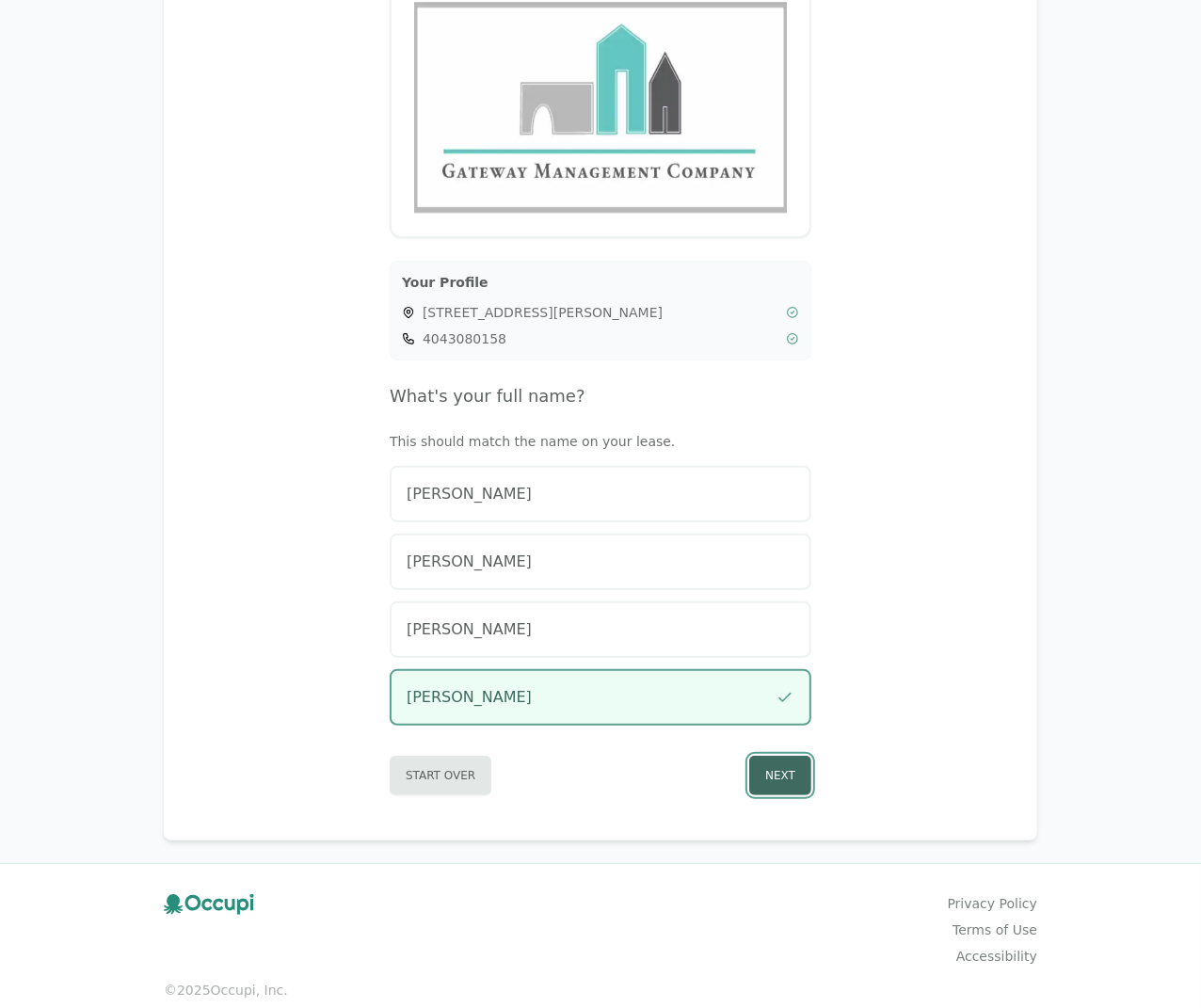 This screenshot has height=1008, width=1201. What do you see at coordinates (997, 957) in the screenshot?
I see `a: Accessibility` at bounding box center [997, 957].